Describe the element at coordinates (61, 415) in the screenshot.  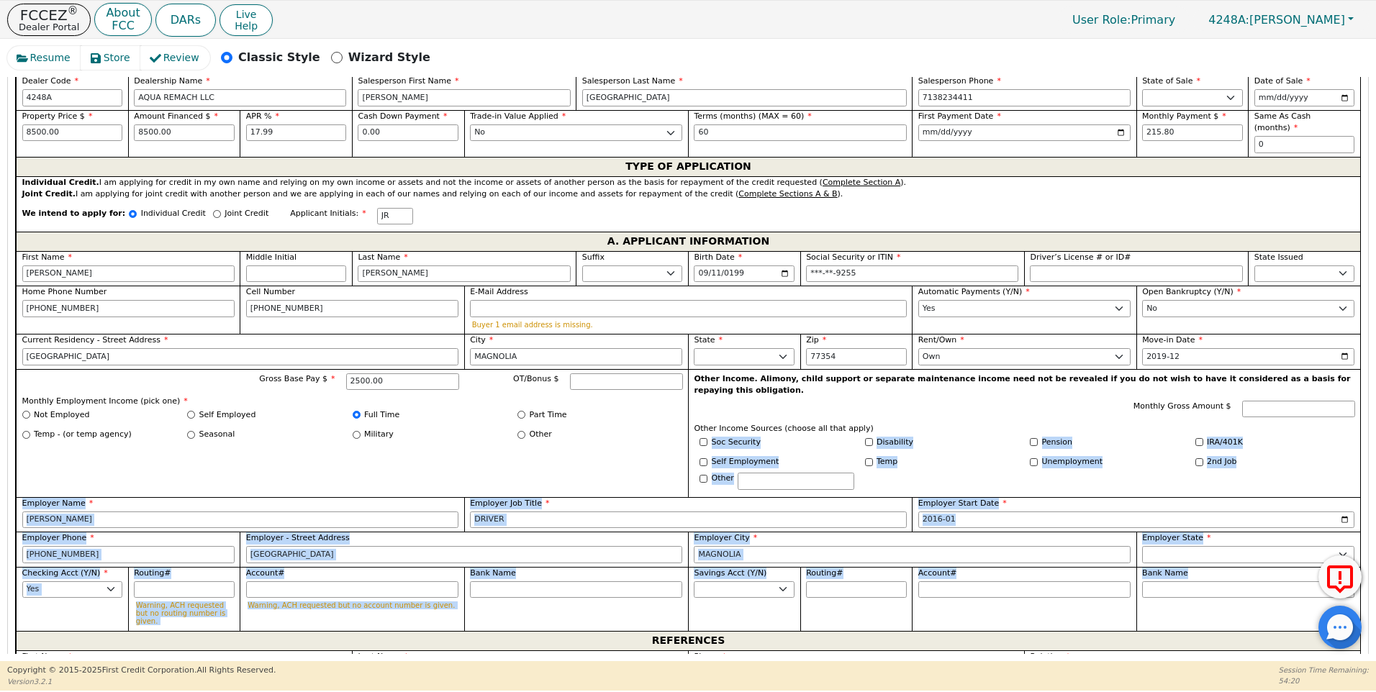
I see `label: Not Employed` at that location.